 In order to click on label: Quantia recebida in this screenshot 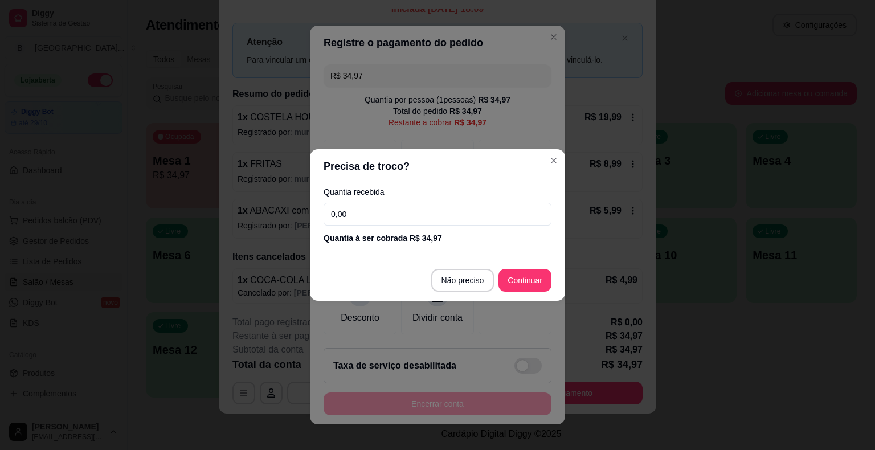, I will do `click(438, 192)`.